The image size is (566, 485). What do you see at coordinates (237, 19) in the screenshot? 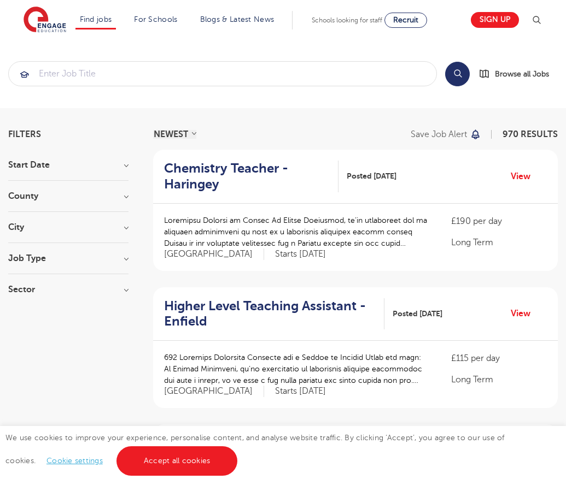
I see `a: Blogs & Latest News` at bounding box center [237, 19].